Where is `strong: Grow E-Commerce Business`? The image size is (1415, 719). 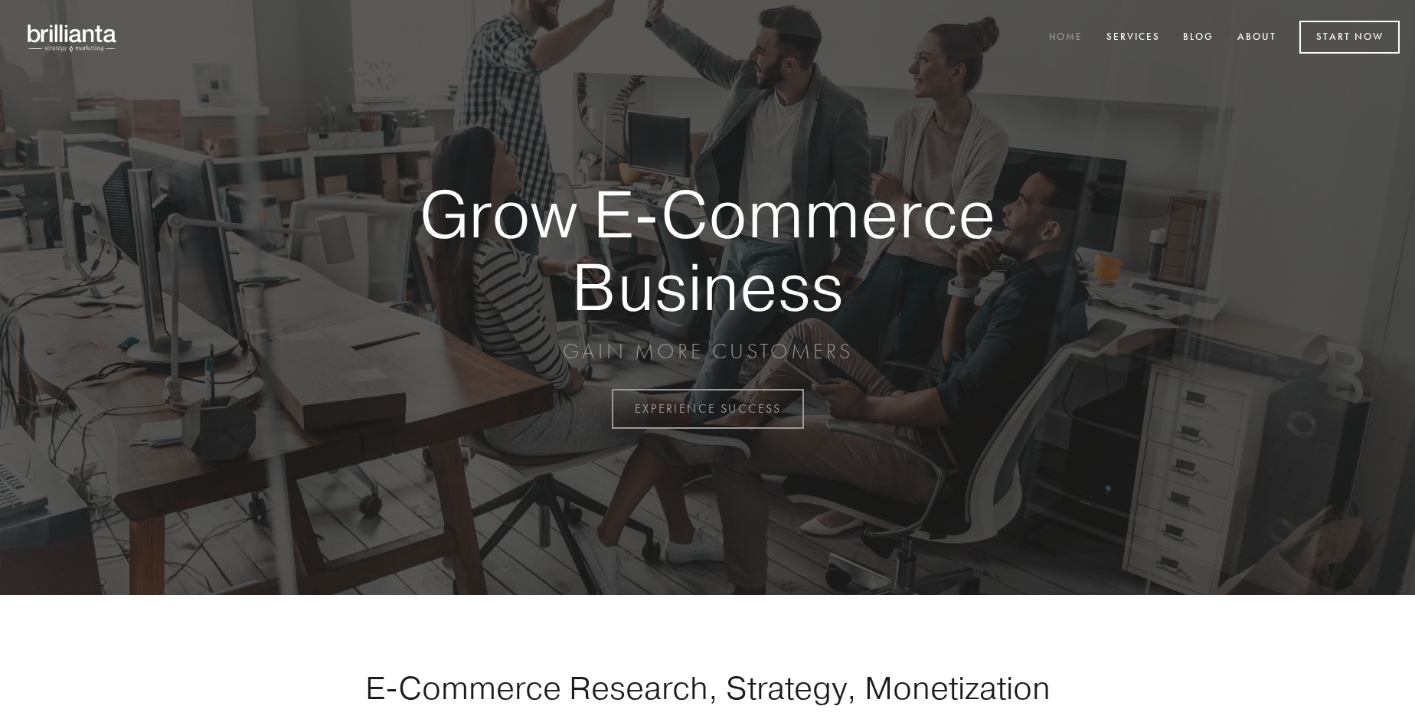 strong: Grow E-Commerce Business is located at coordinates (708, 250).